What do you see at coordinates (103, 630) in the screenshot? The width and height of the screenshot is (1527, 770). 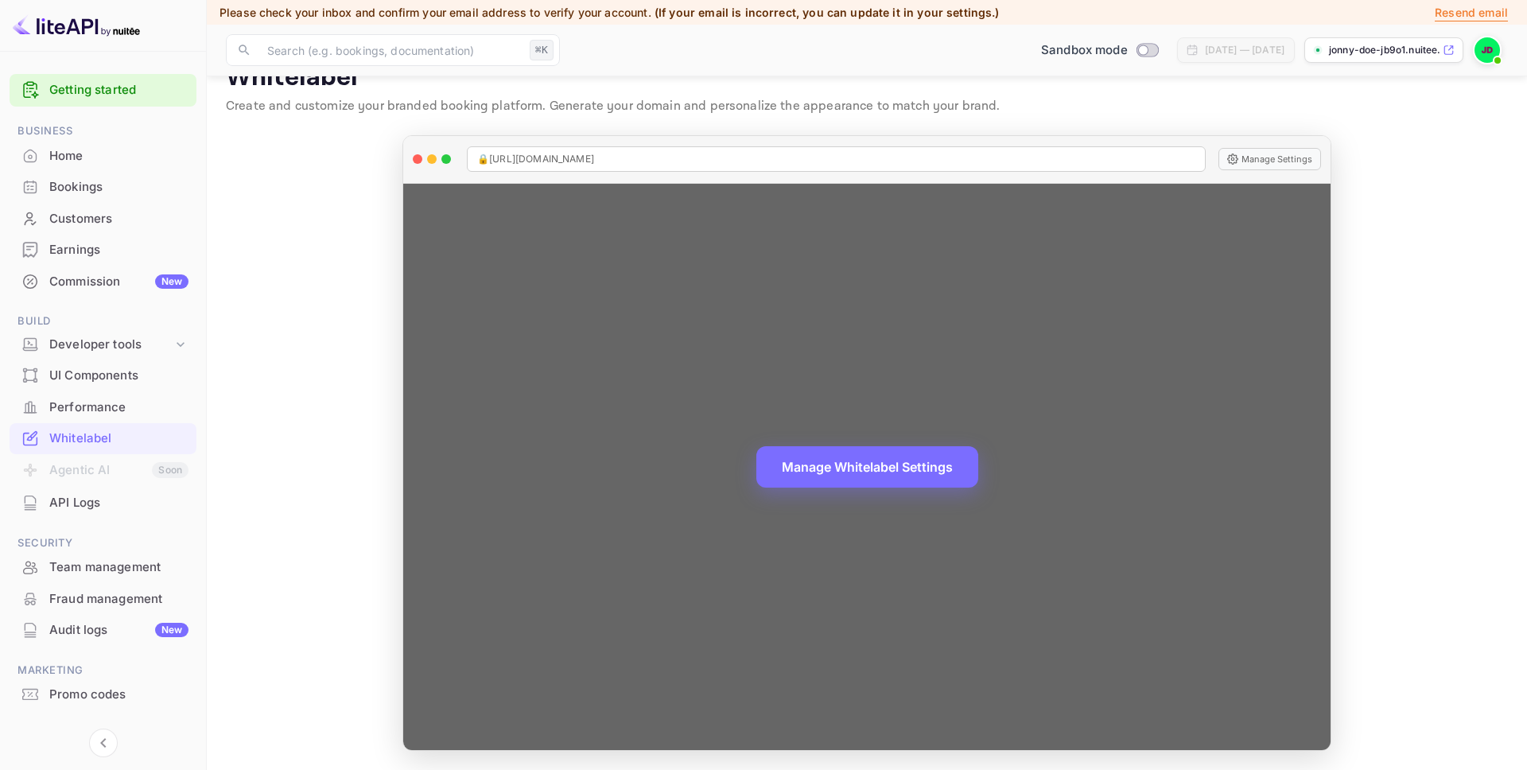 I see `div: Audit logsNew` at bounding box center [103, 630].